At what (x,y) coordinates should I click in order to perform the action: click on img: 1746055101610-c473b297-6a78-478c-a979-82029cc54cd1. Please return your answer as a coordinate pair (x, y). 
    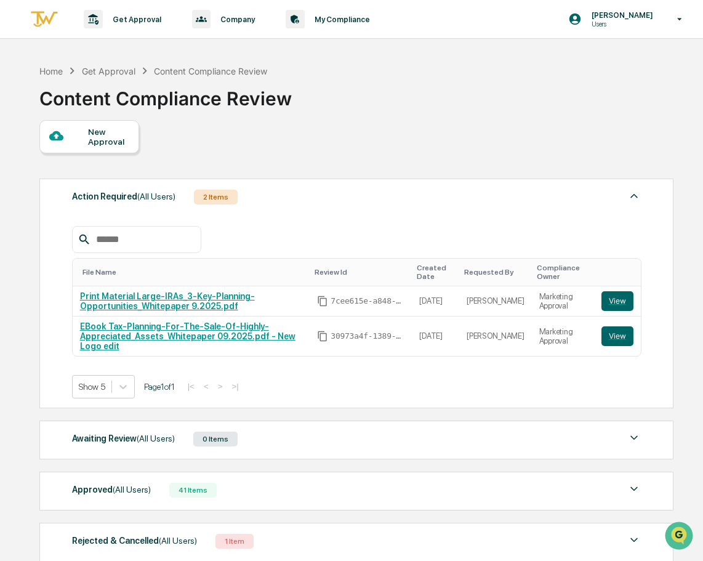
    Looking at the image, I should click on (23, 105).